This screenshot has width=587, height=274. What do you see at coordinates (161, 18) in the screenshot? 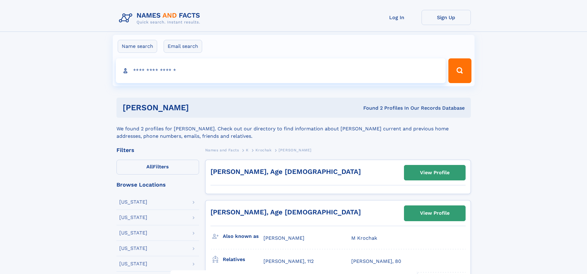
I see `img: Logo Names and Facts` at bounding box center [161, 18].